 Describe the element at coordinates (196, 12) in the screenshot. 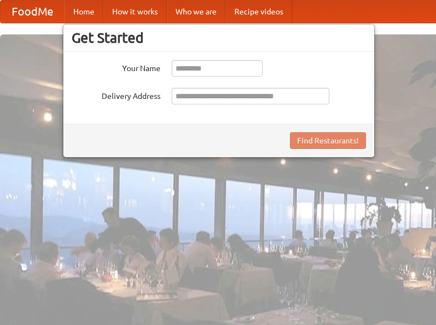

I see `a: Who we are` at that location.